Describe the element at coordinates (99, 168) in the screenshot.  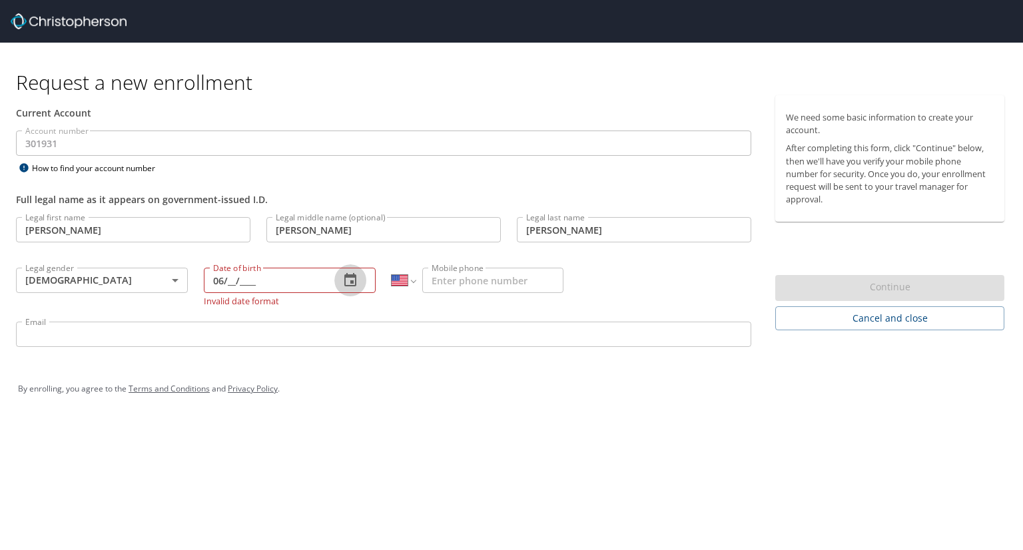
I see `div: How to find your account number` at that location.